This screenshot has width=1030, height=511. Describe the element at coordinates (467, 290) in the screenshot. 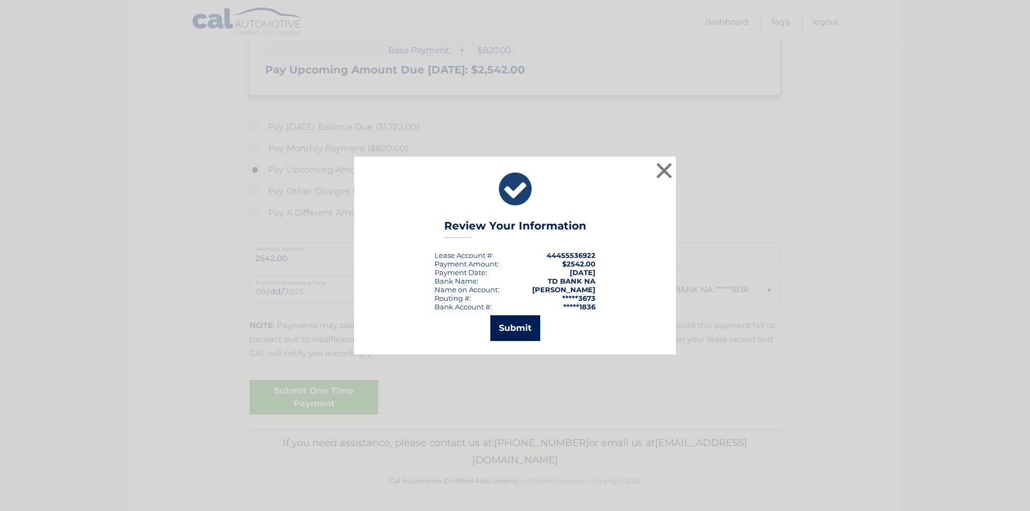

I see `div: Name on Account:` at that location.